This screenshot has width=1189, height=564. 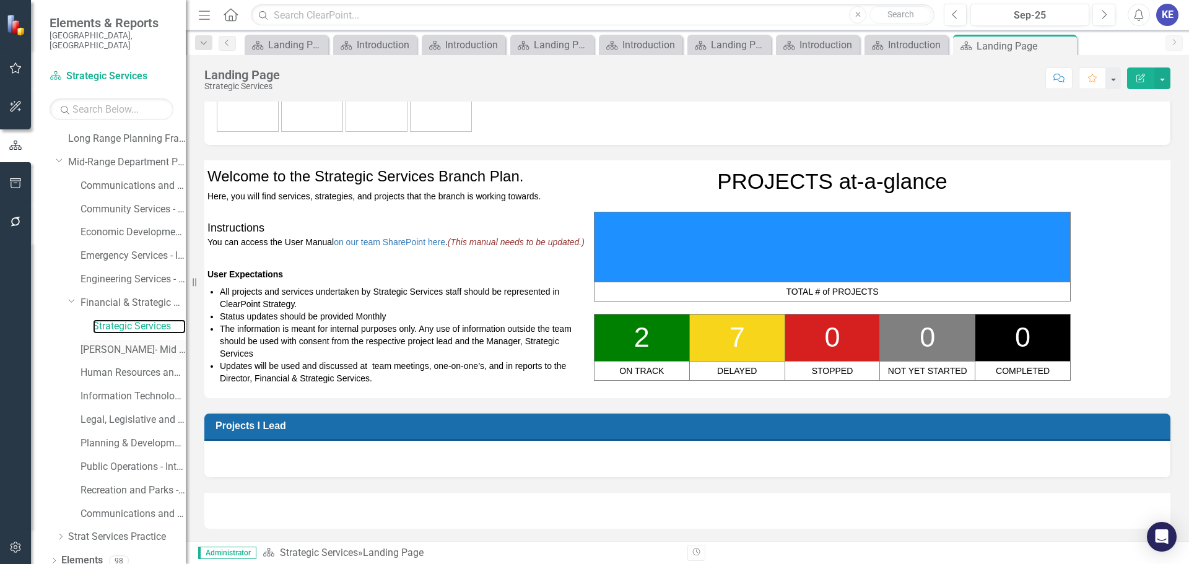 What do you see at coordinates (901, 15) in the screenshot?
I see `button: Search` at bounding box center [901, 15].